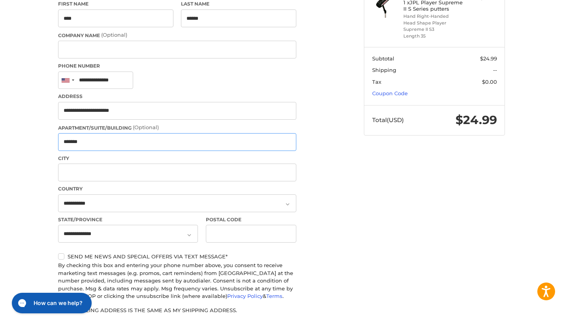  Describe the element at coordinates (177, 35) in the screenshot. I see `label: Company Name` at that location.